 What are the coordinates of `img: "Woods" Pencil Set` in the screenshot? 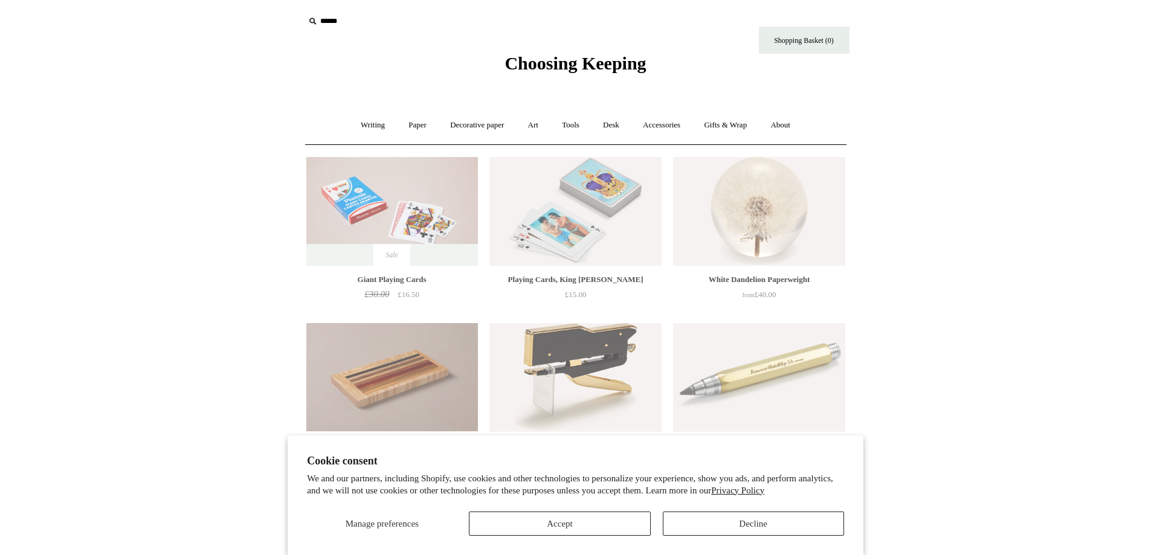 It's located at (392, 378).